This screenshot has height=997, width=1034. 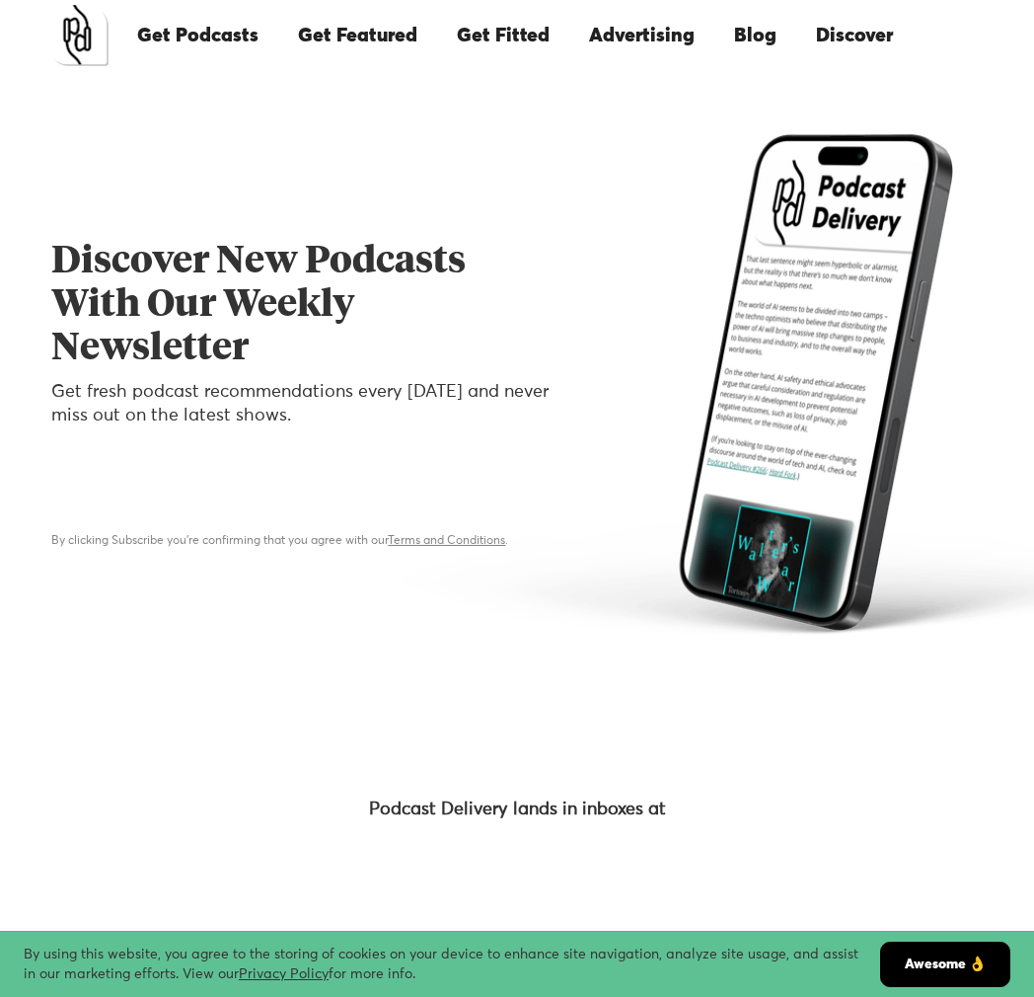 I want to click on a: Get Podcasts, so click(x=197, y=36).